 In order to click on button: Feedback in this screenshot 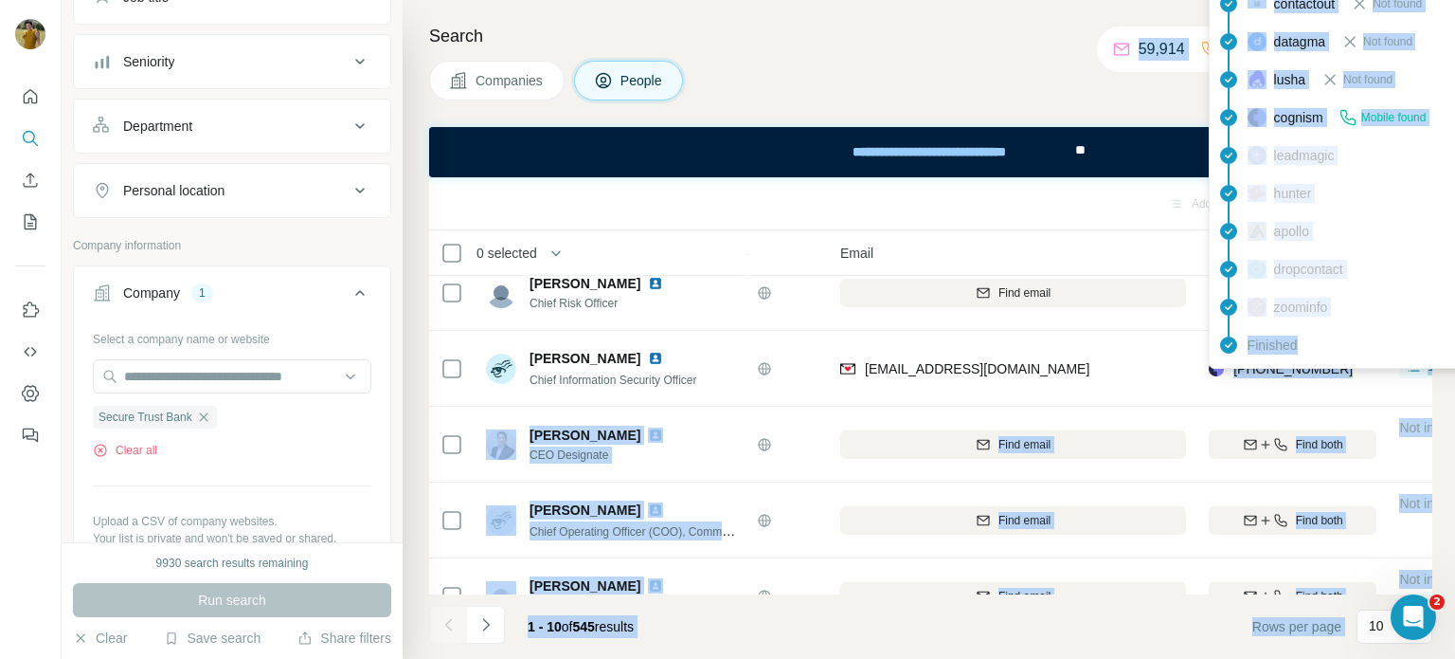, I will do `click(30, 435)`.